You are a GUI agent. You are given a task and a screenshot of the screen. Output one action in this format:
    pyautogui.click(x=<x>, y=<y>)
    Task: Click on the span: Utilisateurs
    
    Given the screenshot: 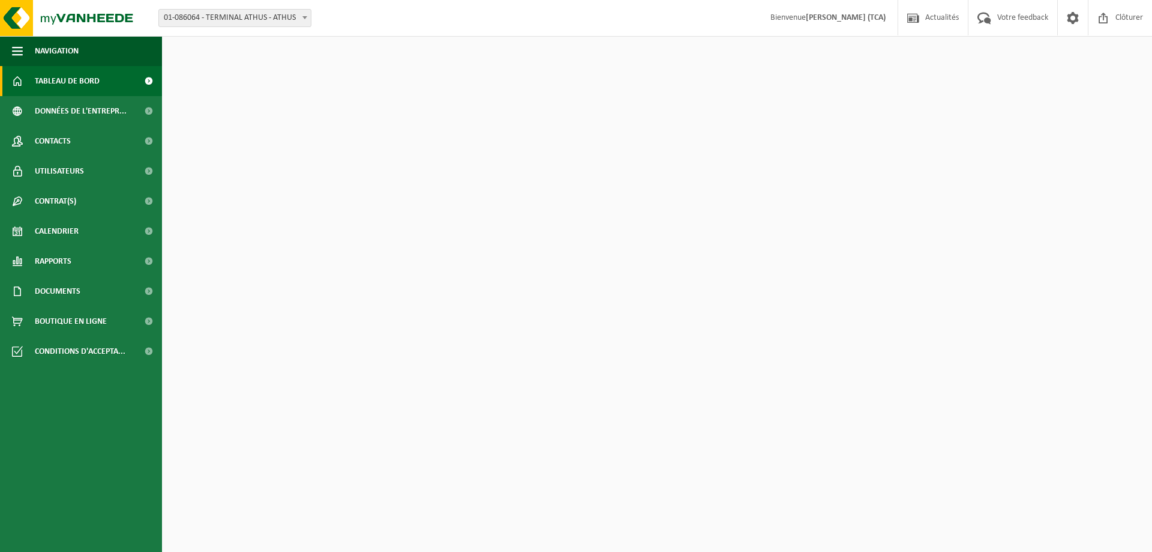 What is the action you would take?
    pyautogui.click(x=59, y=171)
    